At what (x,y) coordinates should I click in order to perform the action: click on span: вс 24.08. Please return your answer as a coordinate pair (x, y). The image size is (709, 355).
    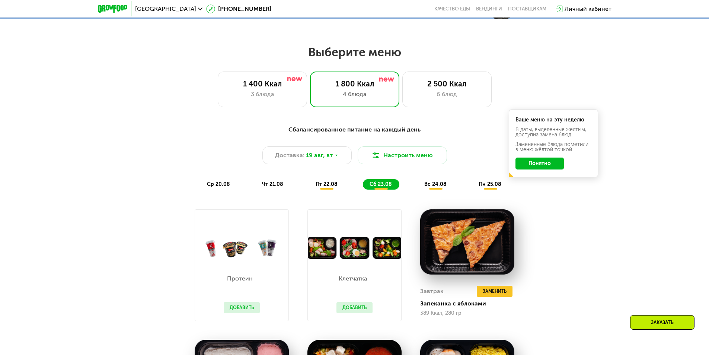
    Looking at the image, I should click on (435, 184).